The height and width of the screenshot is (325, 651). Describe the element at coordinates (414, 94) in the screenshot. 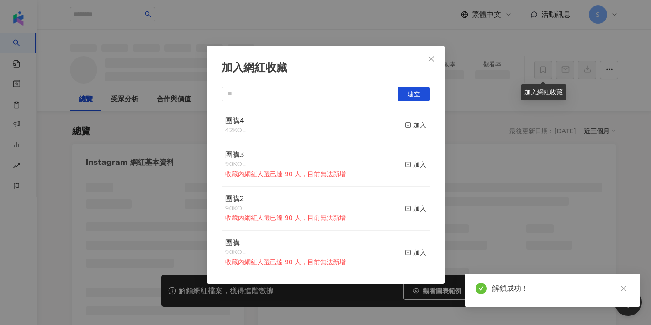

I see `span: 建立` at that location.